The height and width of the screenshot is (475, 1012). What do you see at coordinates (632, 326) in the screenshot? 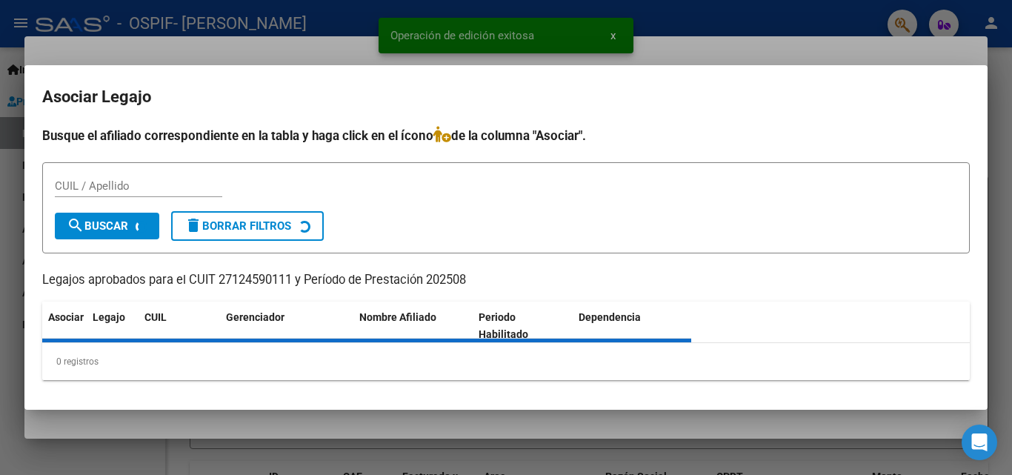
I see `datatable-header-cell: Dependencia` at bounding box center [632, 326].